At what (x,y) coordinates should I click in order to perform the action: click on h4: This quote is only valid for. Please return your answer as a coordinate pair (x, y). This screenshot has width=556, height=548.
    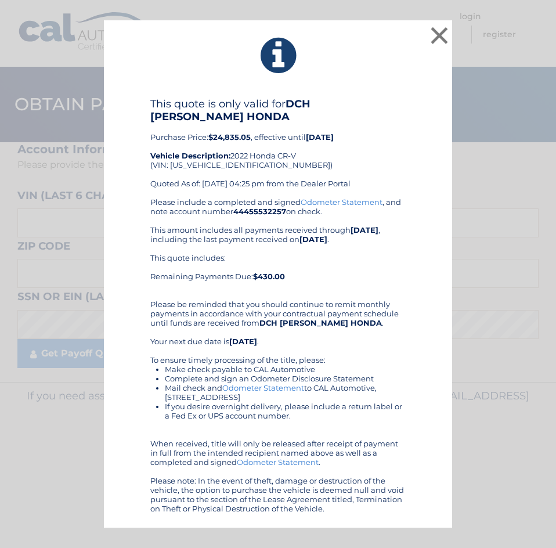
    Looking at the image, I should click on (278, 110).